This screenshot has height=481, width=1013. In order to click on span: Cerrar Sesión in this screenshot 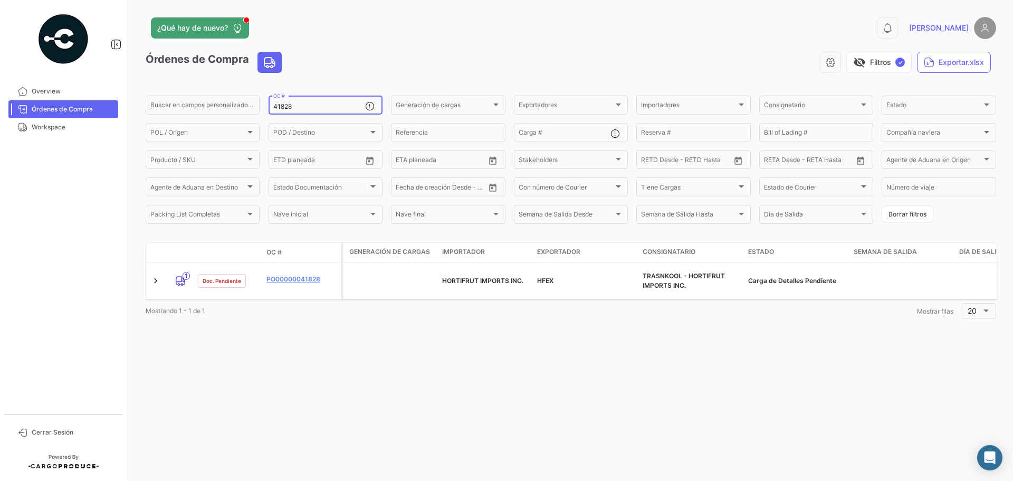, I will do `click(73, 432)`.